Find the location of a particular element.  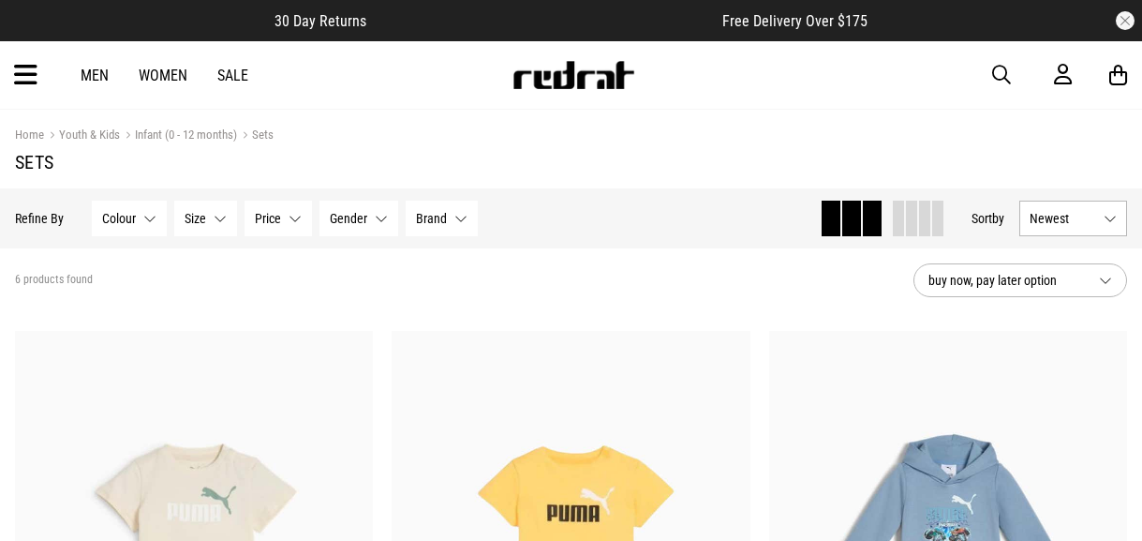

span: Newest is located at coordinates (1062, 218).